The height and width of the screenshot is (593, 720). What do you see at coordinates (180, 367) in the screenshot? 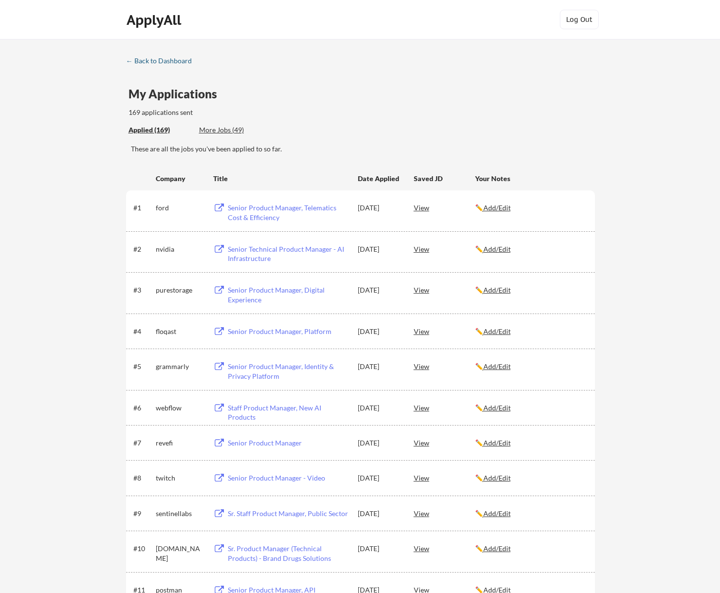
I see `div: grammarly` at bounding box center [180, 367].